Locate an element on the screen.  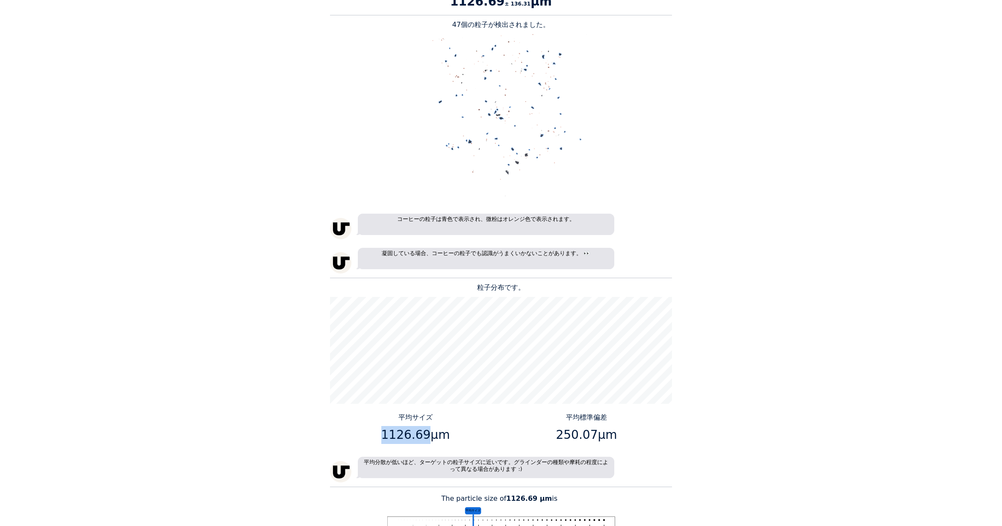
p: 47個の粒子が検出されました。 is located at coordinates (501, 25).